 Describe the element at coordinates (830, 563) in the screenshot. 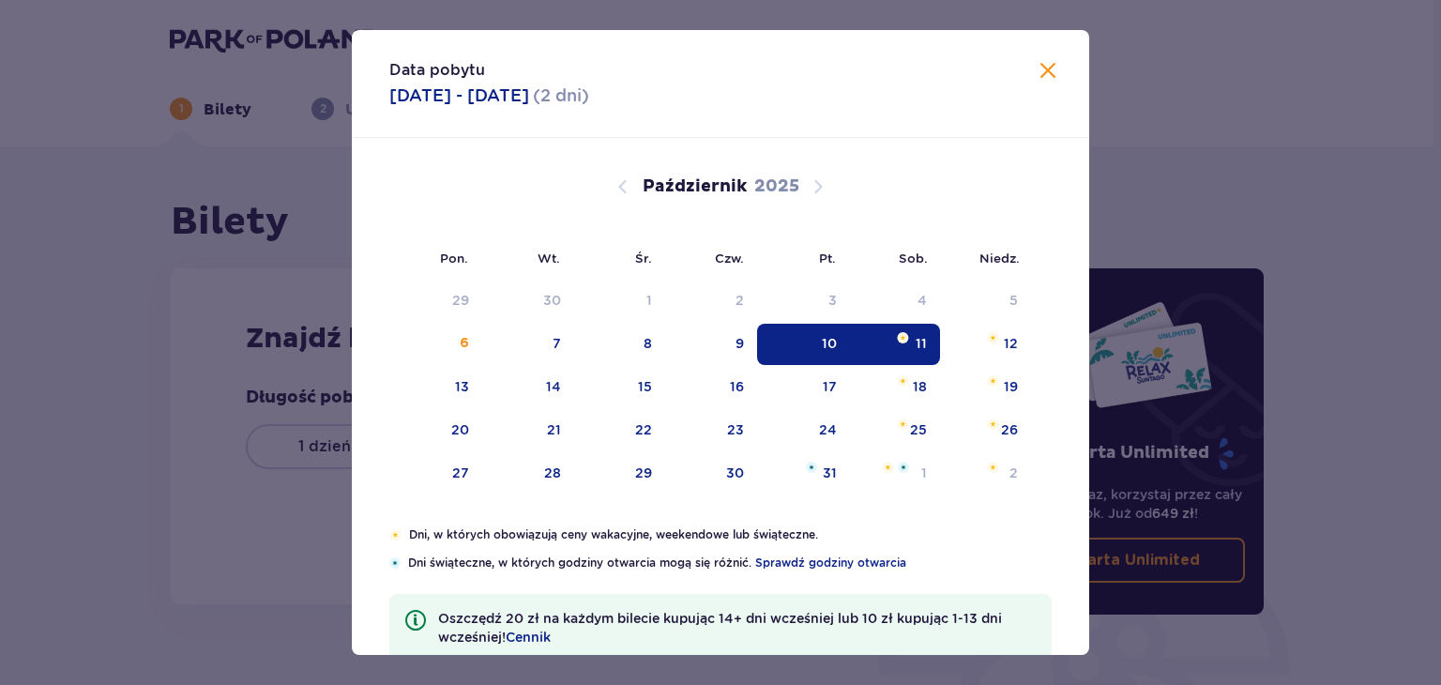

I see `span: Sprawdź godziny otwarcia` at that location.